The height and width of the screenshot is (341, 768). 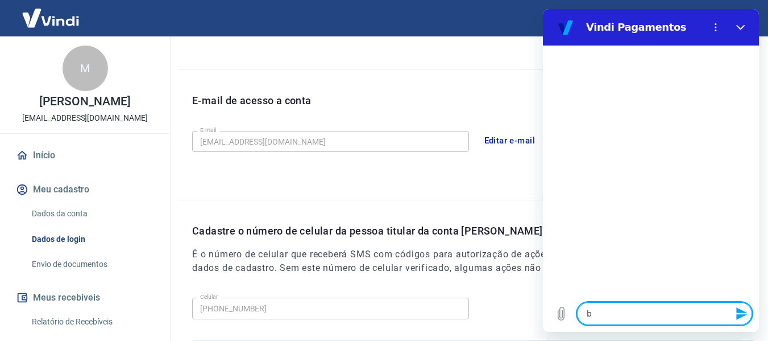 What do you see at coordinates (198, 304) in the screenshot?
I see `button: Enviar mensagem` at bounding box center [198, 304].